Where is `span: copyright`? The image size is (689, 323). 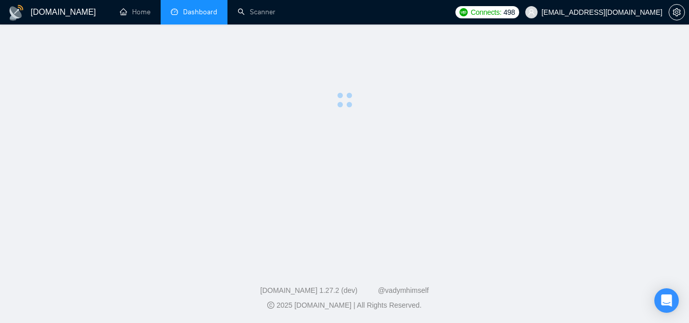 span: copyright is located at coordinates (271, 305).